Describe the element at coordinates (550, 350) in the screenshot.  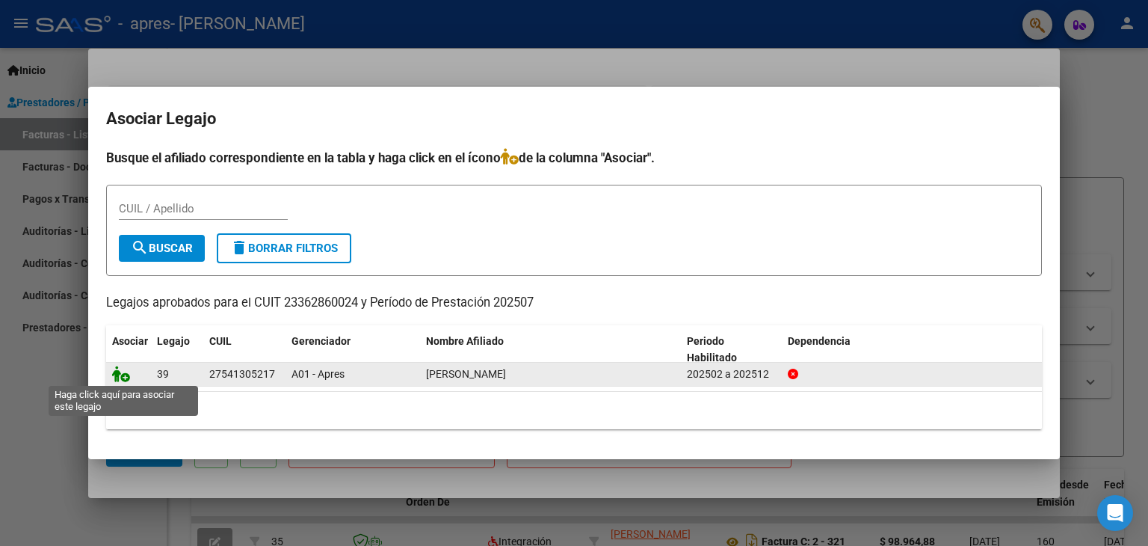
I see `datatable-header-cell: Nombre Afiliado` at that location.